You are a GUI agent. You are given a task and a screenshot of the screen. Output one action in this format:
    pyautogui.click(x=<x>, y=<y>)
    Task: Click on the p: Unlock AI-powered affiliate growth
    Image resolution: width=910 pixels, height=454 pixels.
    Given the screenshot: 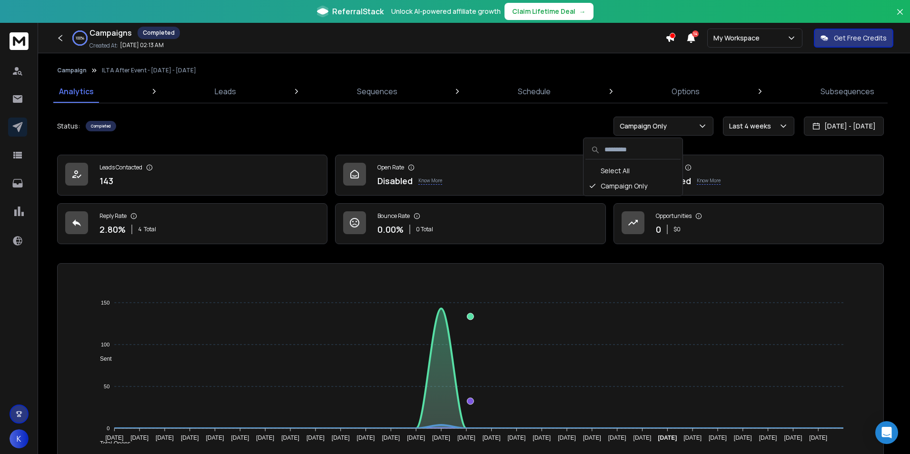 What is the action you would take?
    pyautogui.click(x=446, y=11)
    